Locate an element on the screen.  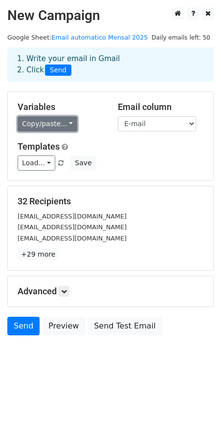
a: Email automatico Mensal 2025 is located at coordinates (99, 37).